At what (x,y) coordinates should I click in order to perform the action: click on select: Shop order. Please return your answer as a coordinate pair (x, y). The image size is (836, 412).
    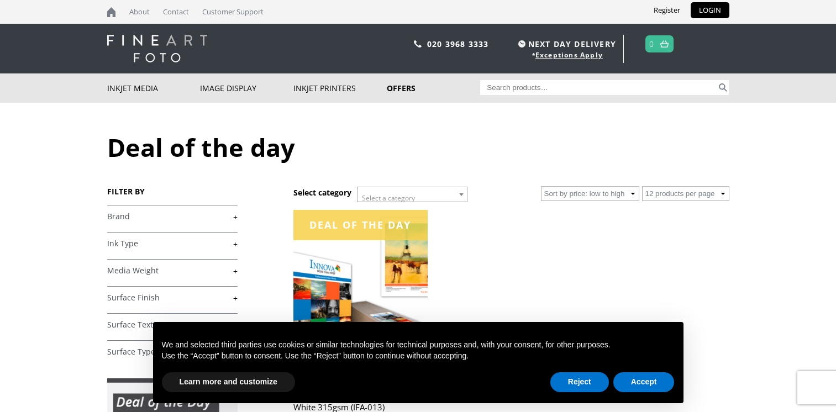
    Looking at the image, I should click on (590, 193).